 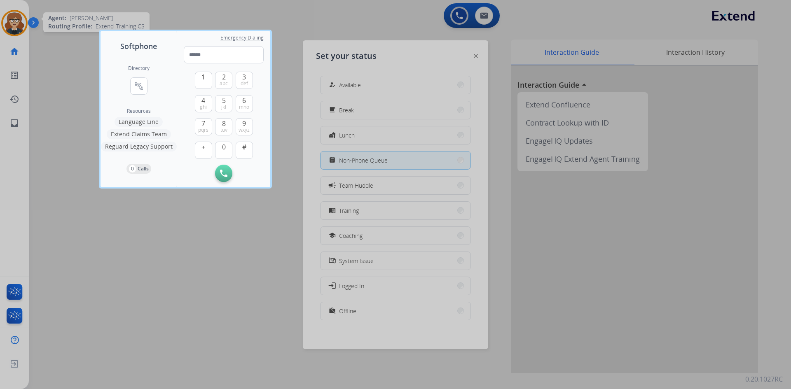 I want to click on button: Reguard Legacy Support, so click(x=139, y=147).